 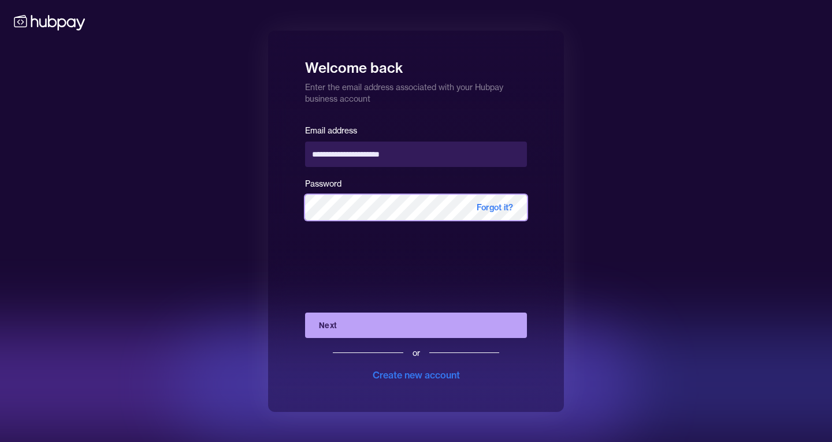 What do you see at coordinates (323, 184) in the screenshot?
I see `label: Password` at bounding box center [323, 184].